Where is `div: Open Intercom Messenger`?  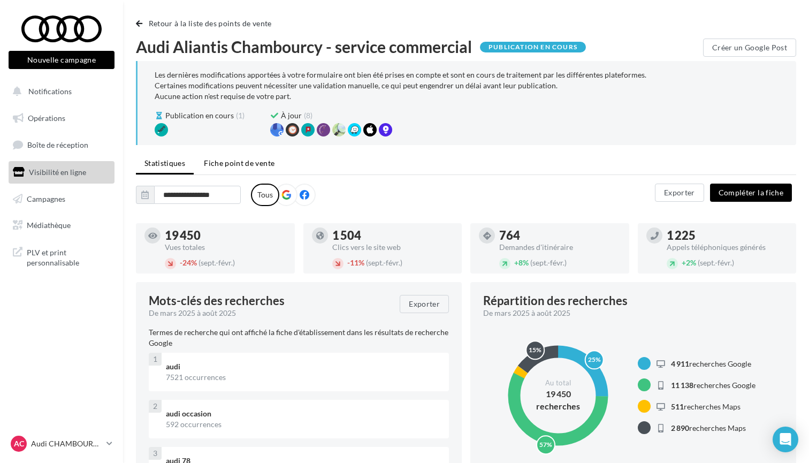
div: Open Intercom Messenger is located at coordinates (786, 439).